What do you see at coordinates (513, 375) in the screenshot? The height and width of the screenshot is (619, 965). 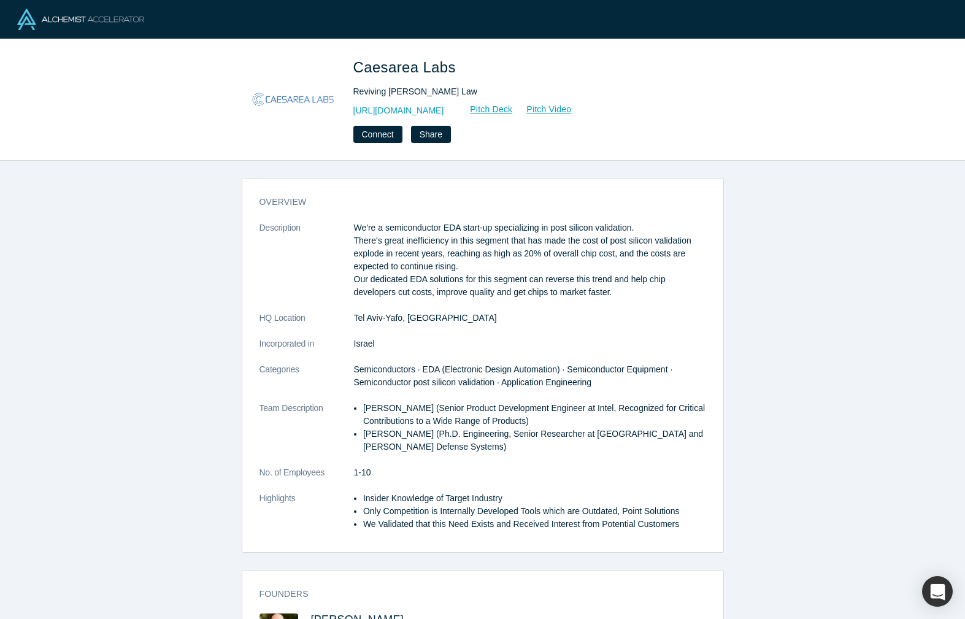 I see `span: Semiconductors · EDA (Electronic Design Automation) · Semiconductor Equipment · Semiconductor pos...` at bounding box center [513, 375].